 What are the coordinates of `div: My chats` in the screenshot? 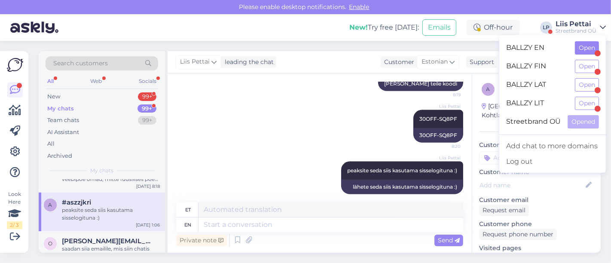 It's located at (61, 109).